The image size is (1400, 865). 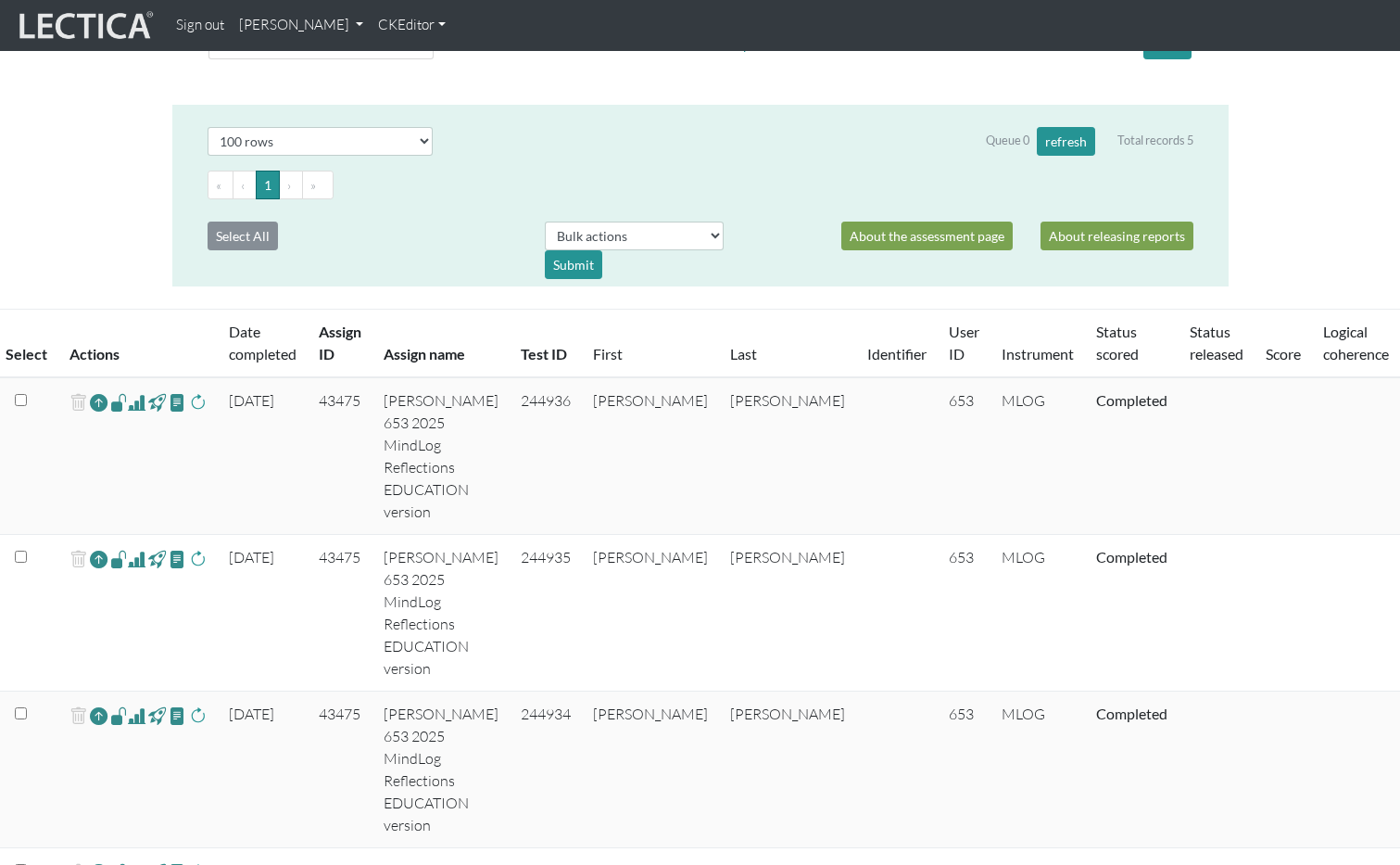 I want to click on a: About the assessment page, so click(x=926, y=235).